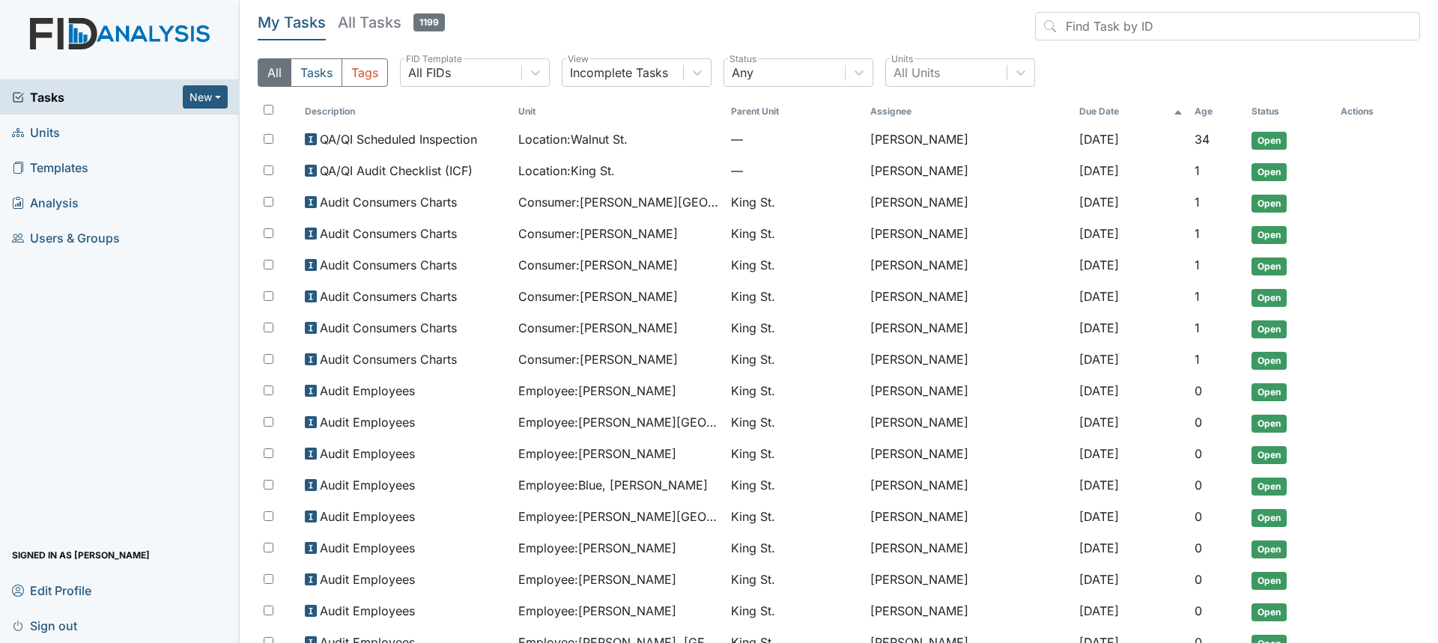 This screenshot has width=1438, height=643. What do you see at coordinates (50, 167) in the screenshot?
I see `span: Templates` at bounding box center [50, 167].